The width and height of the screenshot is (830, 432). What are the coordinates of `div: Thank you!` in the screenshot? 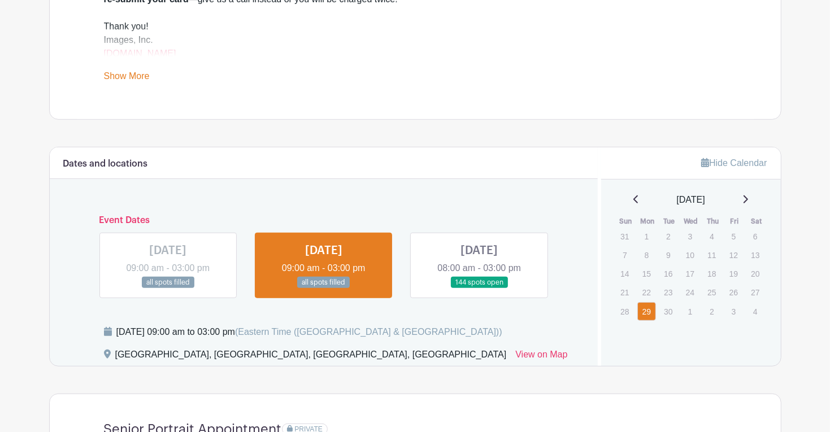 It's located at (415, 27).